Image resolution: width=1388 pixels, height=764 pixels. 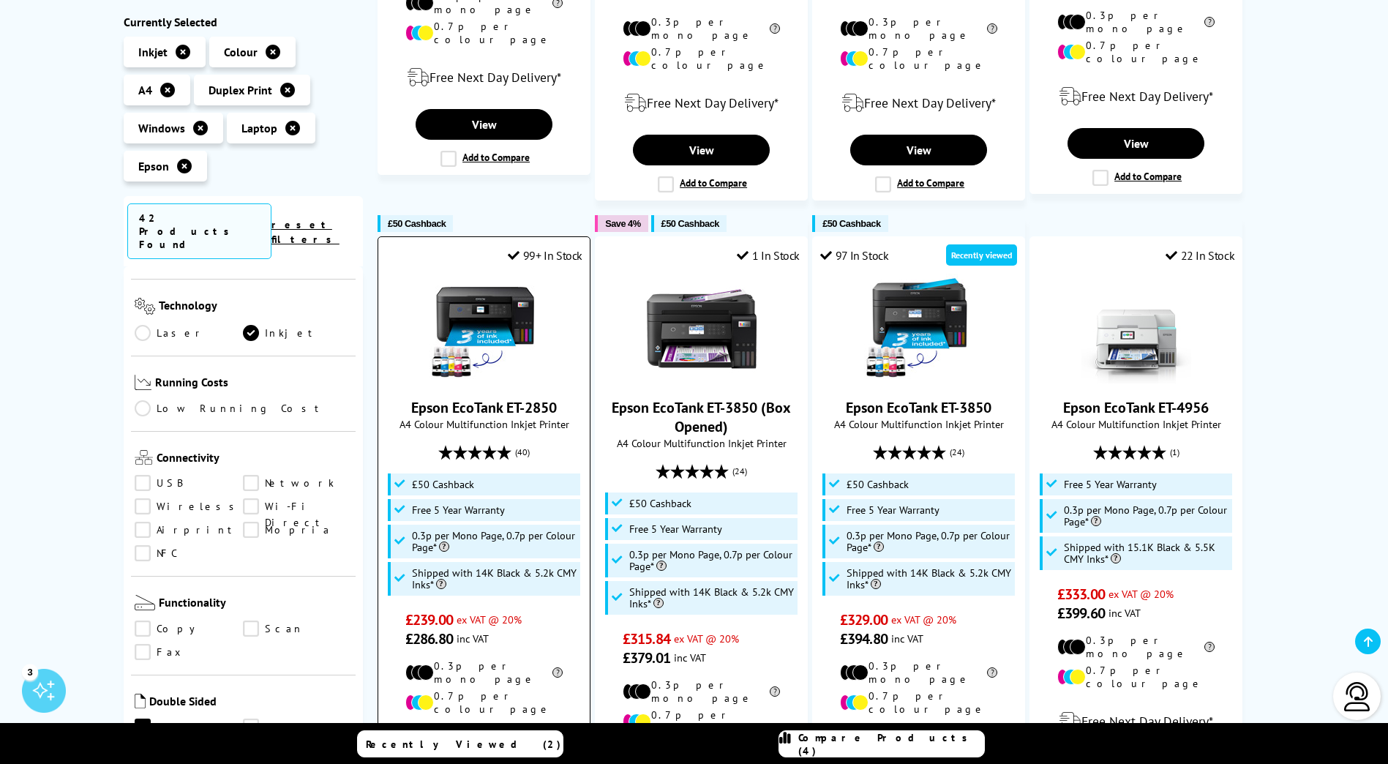 I want to click on a: Recently Viewed (2), so click(x=460, y=744).